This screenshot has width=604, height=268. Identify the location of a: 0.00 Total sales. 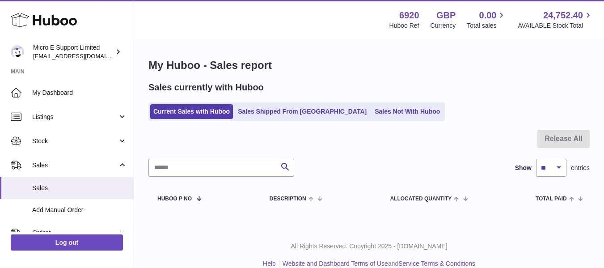
(486, 20).